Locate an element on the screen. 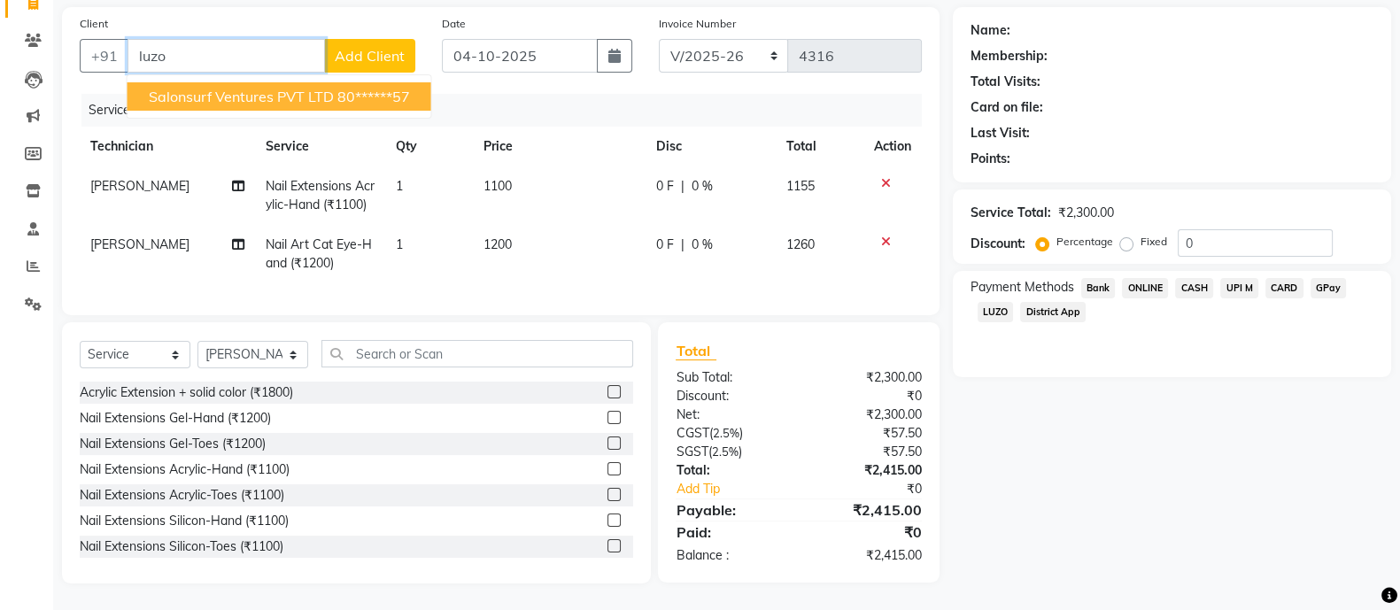 The height and width of the screenshot is (610, 1400). th: Total is located at coordinates (819, 146).